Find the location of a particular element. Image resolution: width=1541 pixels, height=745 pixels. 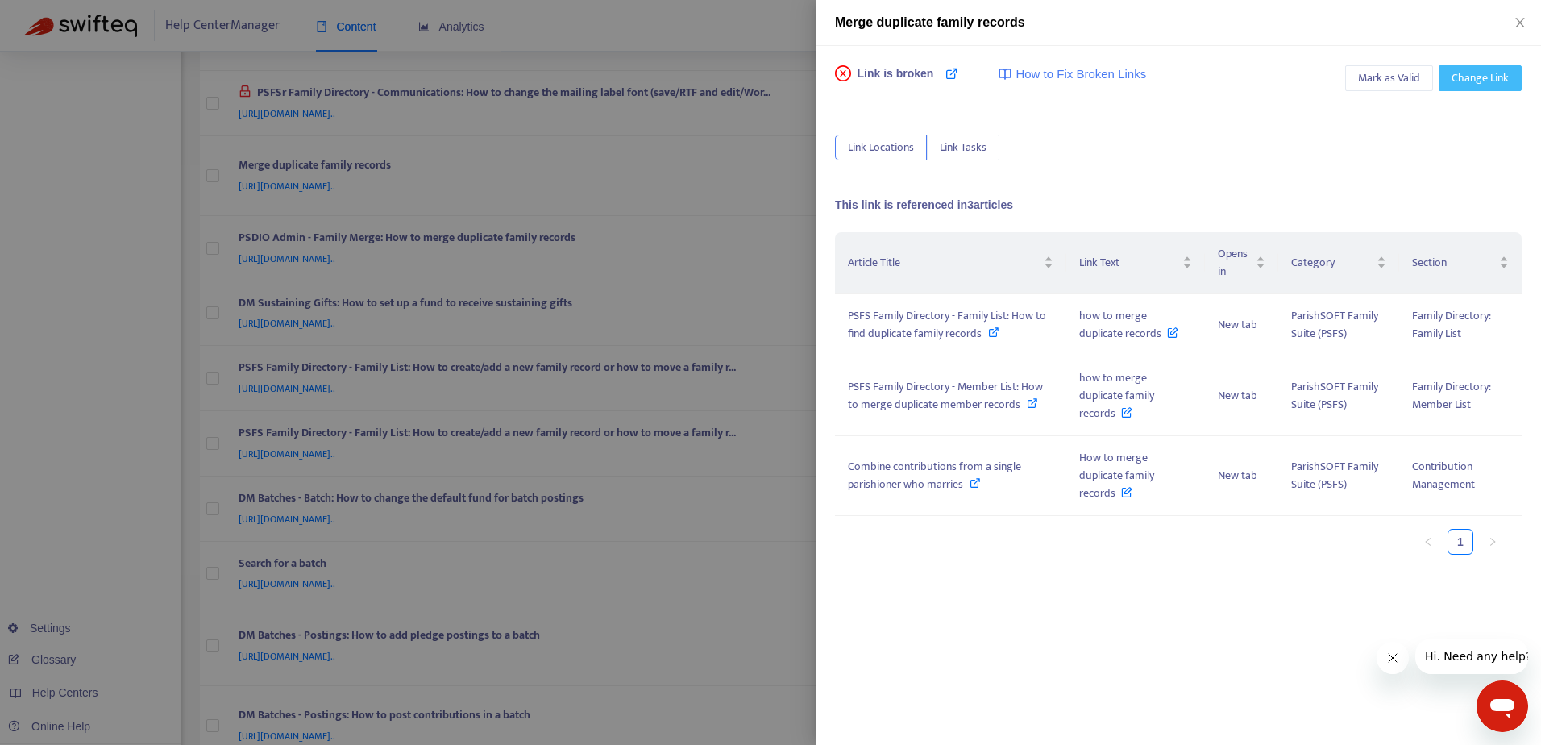

th: Article Title is located at coordinates (950, 263).